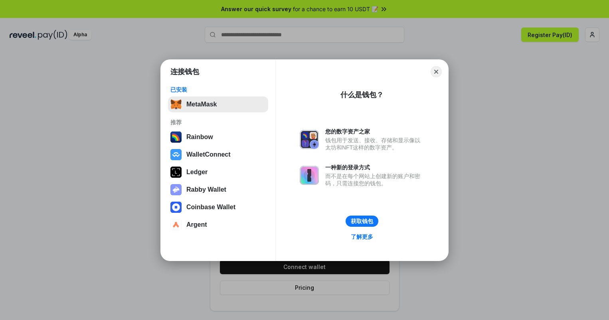 The image size is (609, 320). What do you see at coordinates (218, 122) in the screenshot?
I see `div: 推荐` at bounding box center [218, 122].